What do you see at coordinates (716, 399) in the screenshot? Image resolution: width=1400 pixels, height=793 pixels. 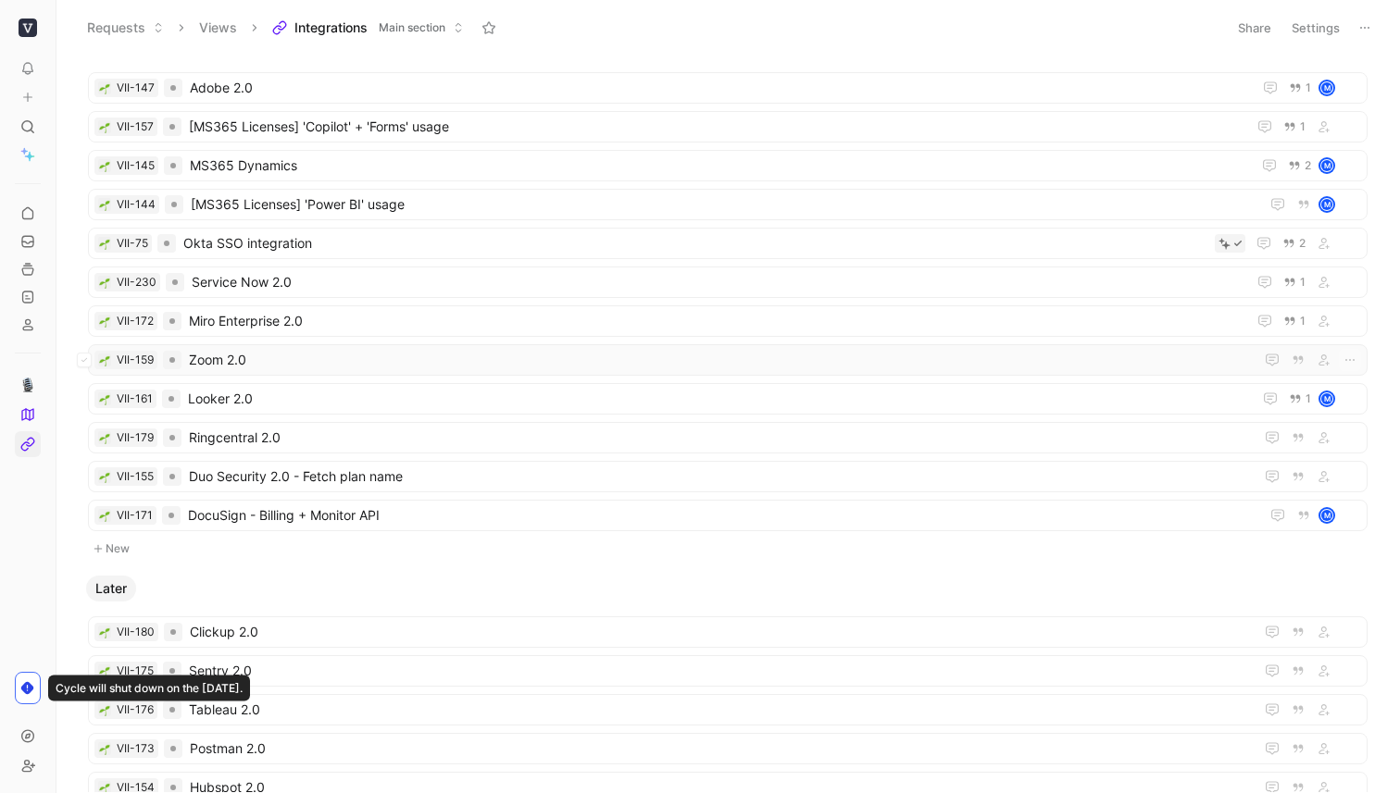 I see `span: Looker 2.0` at bounding box center [716, 399].